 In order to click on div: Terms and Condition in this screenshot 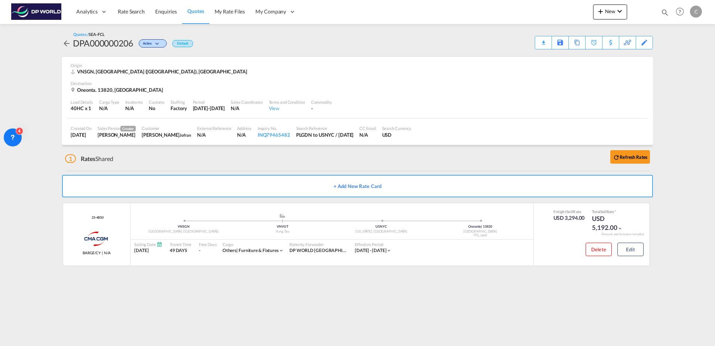, I will do `click(287, 102)`.